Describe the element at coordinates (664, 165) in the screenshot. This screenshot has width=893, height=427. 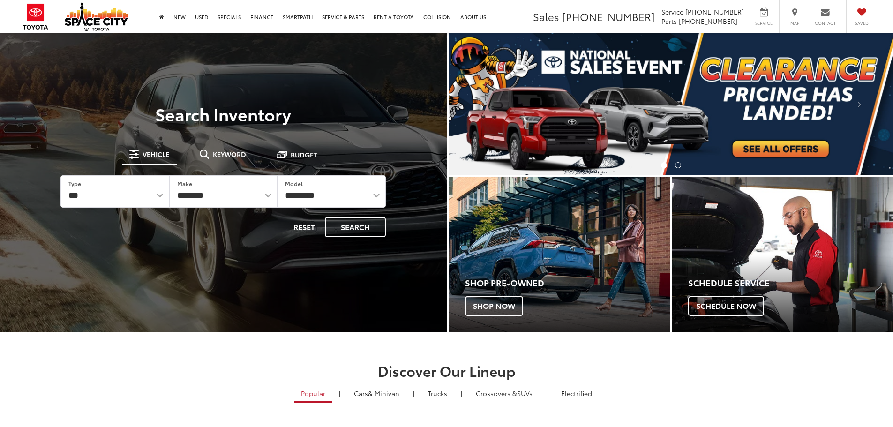
I see `li: Go to slide number 1.` at that location.